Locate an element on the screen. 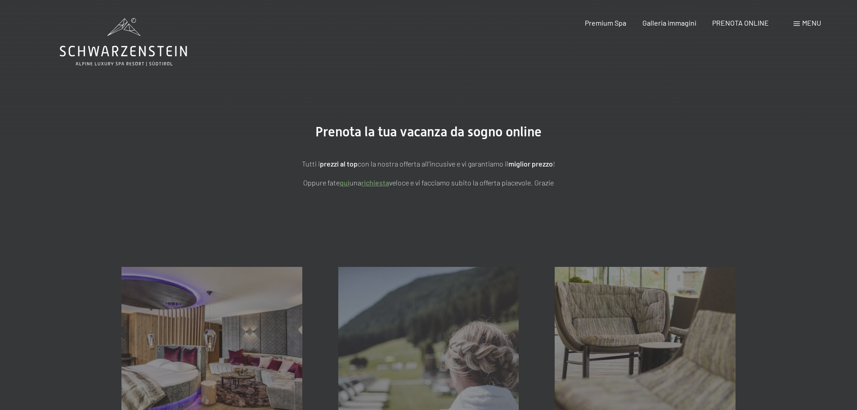 Image resolution: width=857 pixels, height=410 pixels. a: richiesta is located at coordinates (375, 182).